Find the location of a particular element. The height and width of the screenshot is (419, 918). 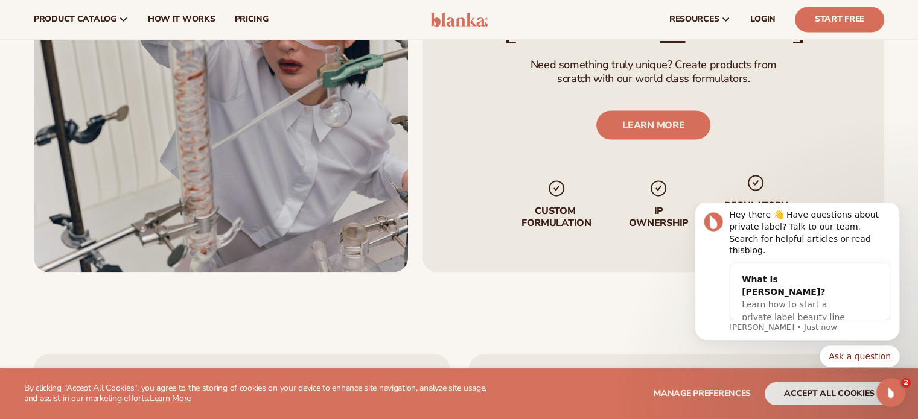

p: IP Ownership is located at coordinates (658, 217).